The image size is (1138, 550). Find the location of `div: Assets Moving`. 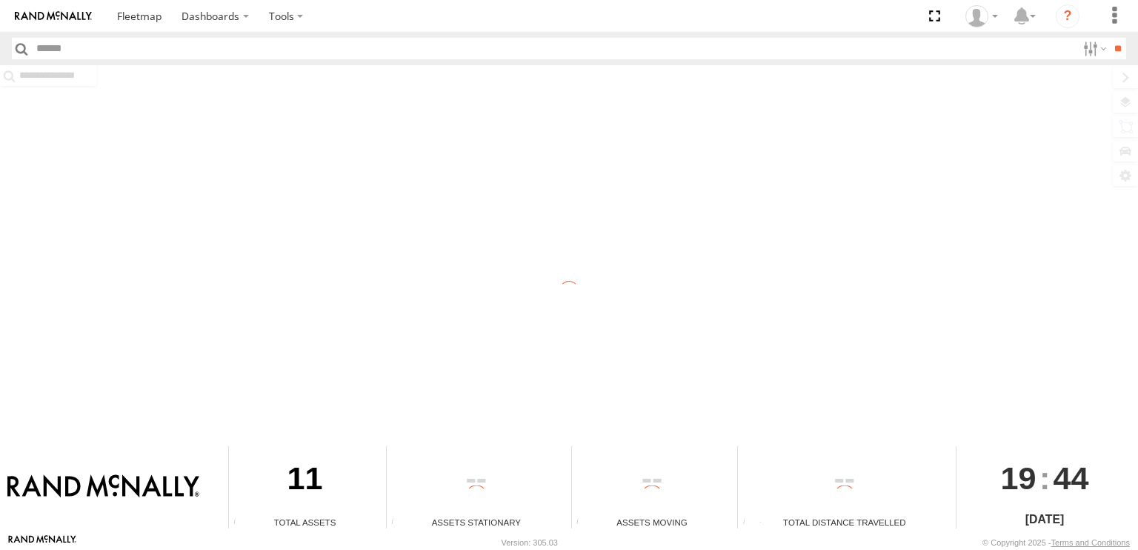

div: Assets Moving is located at coordinates (652, 522).